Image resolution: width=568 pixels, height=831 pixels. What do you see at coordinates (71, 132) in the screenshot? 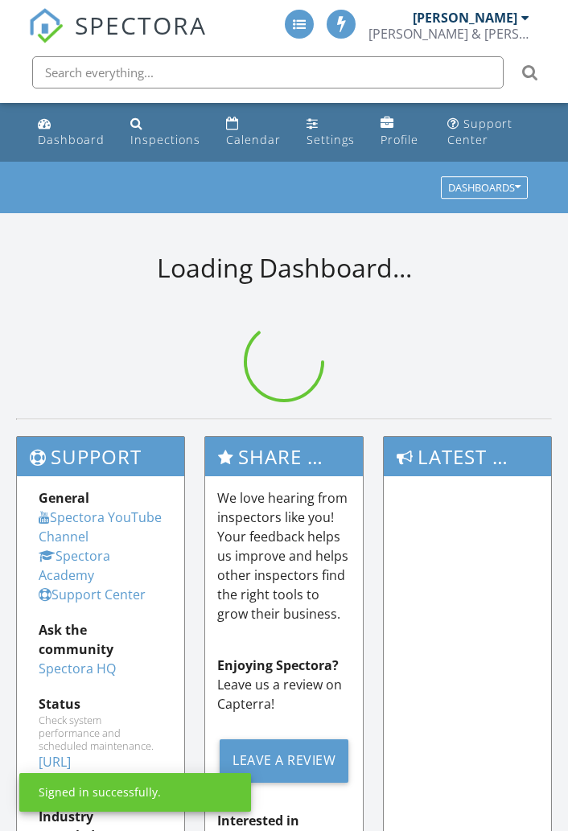
I see `a: Dashboard` at bounding box center [71, 132].